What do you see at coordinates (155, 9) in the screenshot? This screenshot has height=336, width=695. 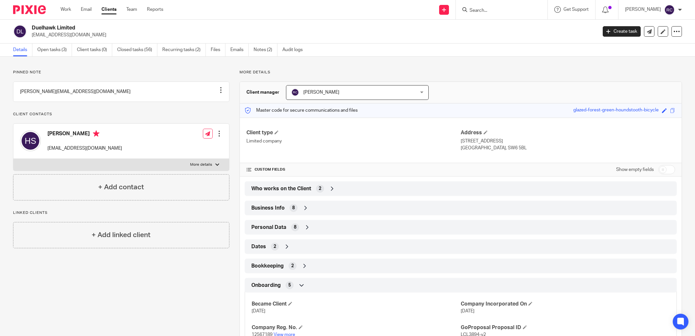 I see `a: Reports` at bounding box center [155, 9].